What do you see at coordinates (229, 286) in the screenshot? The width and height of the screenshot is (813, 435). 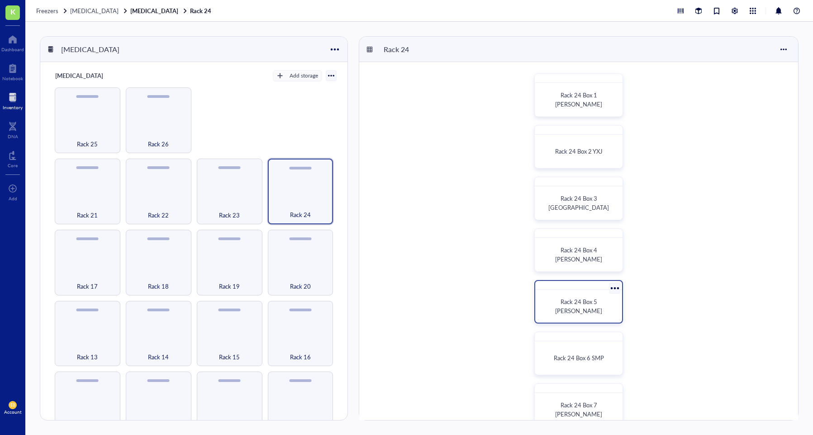 I see `span: Rack 19` at bounding box center [229, 286].